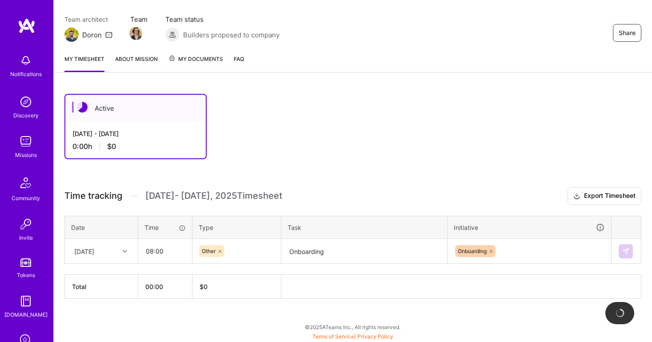 The height and width of the screenshot is (342, 652). What do you see at coordinates (26, 262) in the screenshot?
I see `img: tokens` at bounding box center [26, 262].